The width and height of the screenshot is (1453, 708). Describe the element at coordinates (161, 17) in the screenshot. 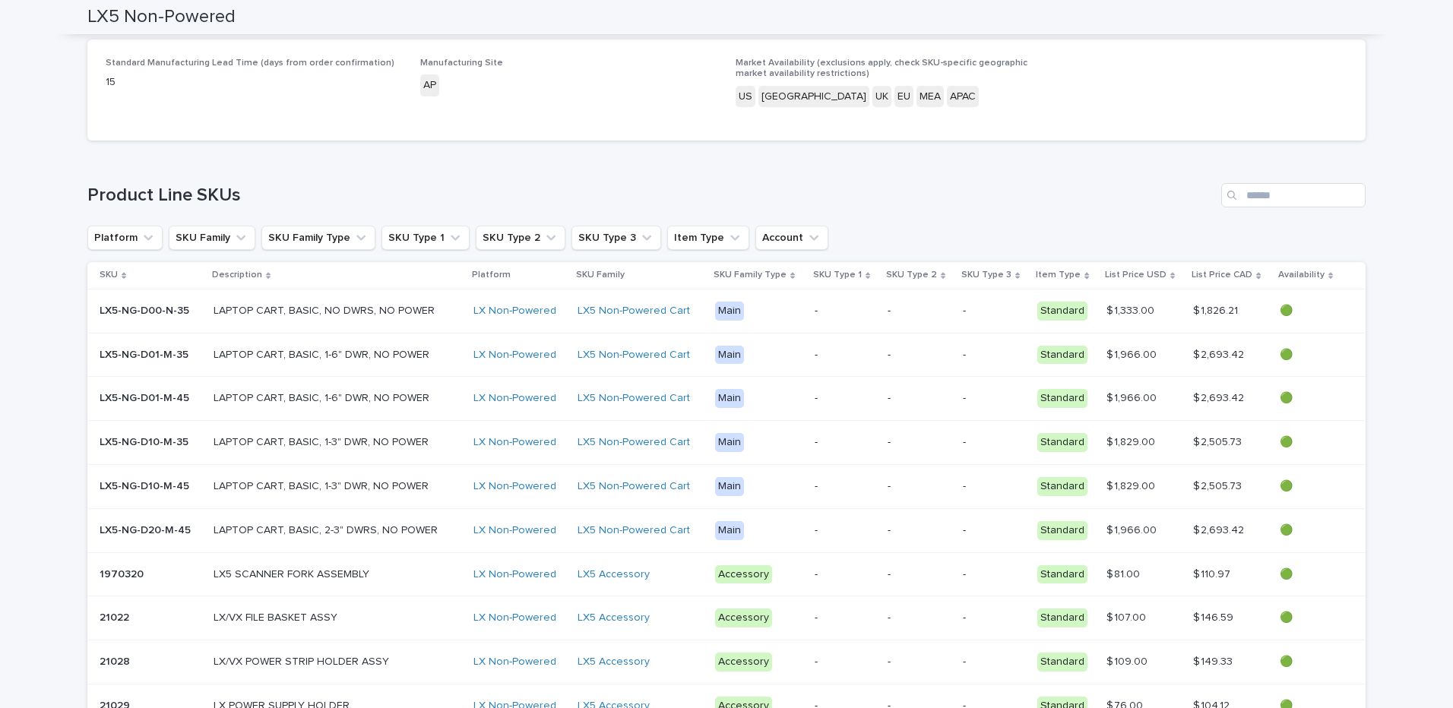

I see `h2: LX5 Non-Powered` at that location.